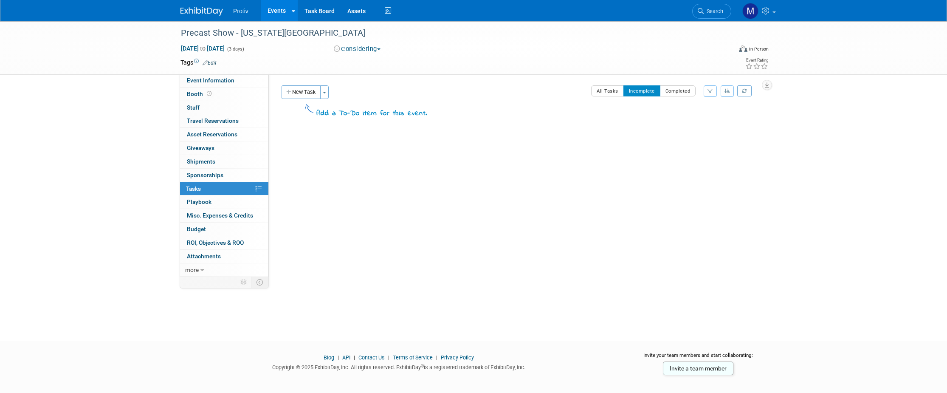  What do you see at coordinates (204, 256) in the screenshot?
I see `span: Attachments` at bounding box center [204, 256].